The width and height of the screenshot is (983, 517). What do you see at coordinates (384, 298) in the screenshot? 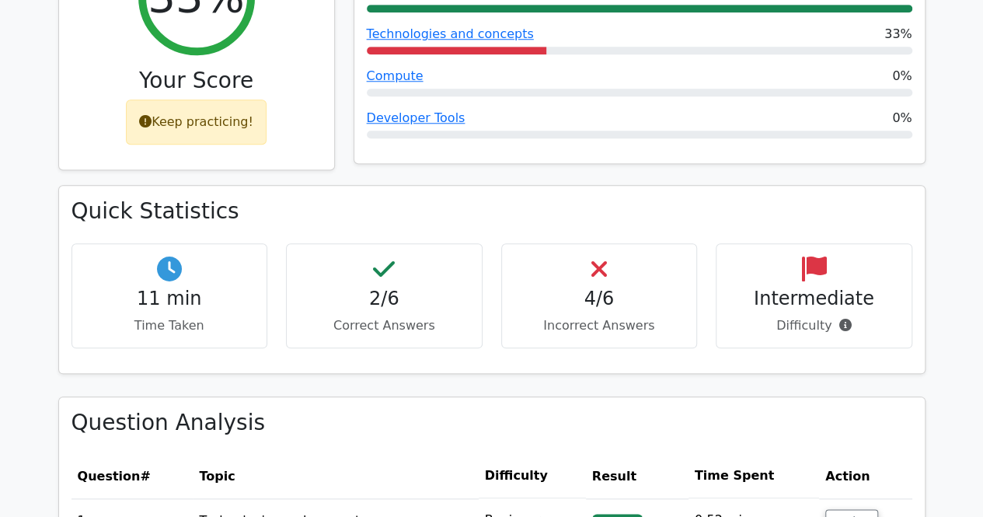
I see `h4: 2/6` at bounding box center [384, 298].